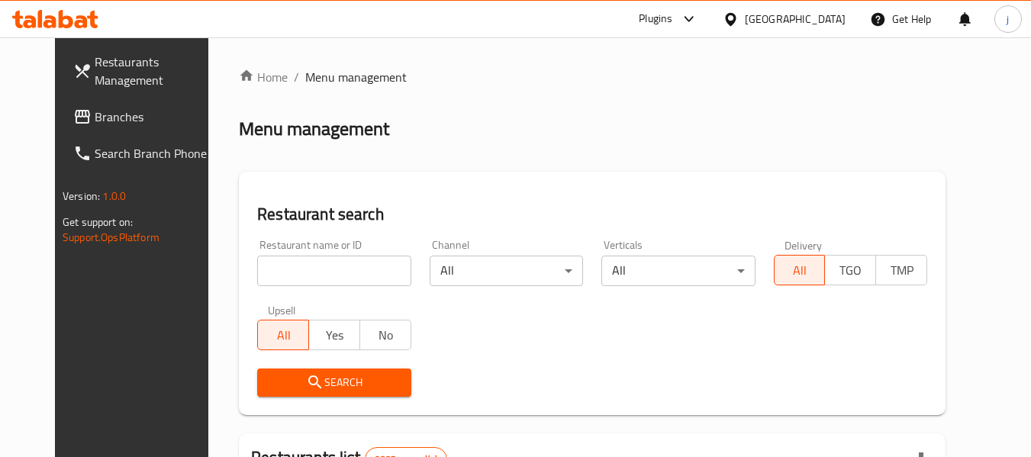  I want to click on span: TMP, so click(901, 270).